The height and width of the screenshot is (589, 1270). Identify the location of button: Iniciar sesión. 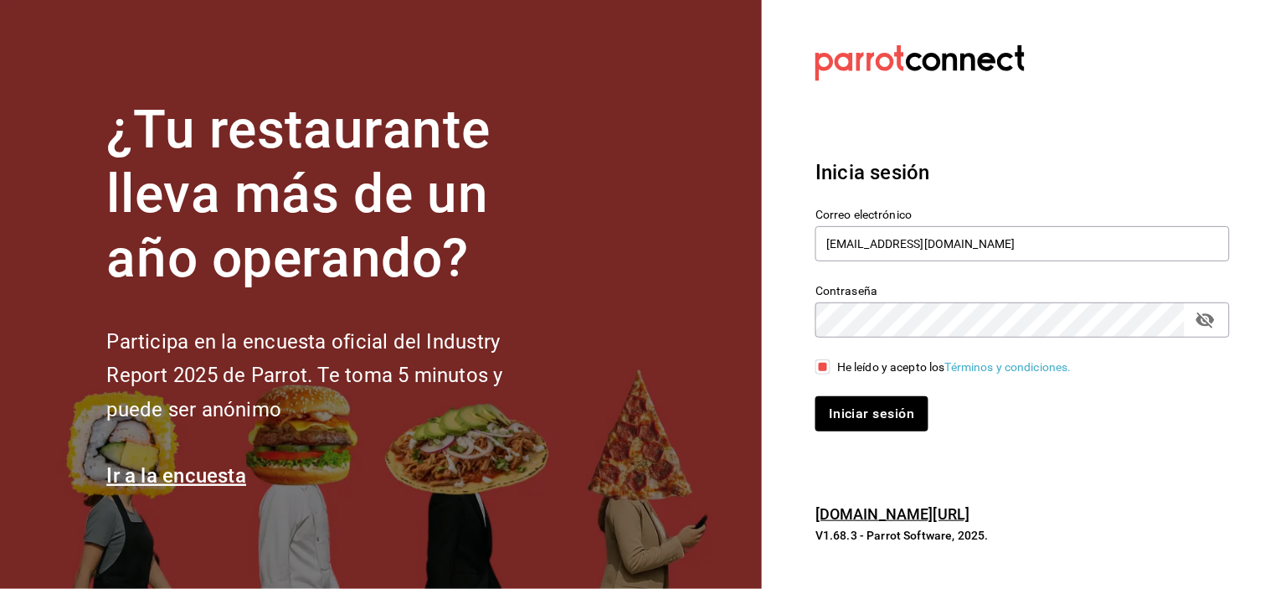
(872, 414).